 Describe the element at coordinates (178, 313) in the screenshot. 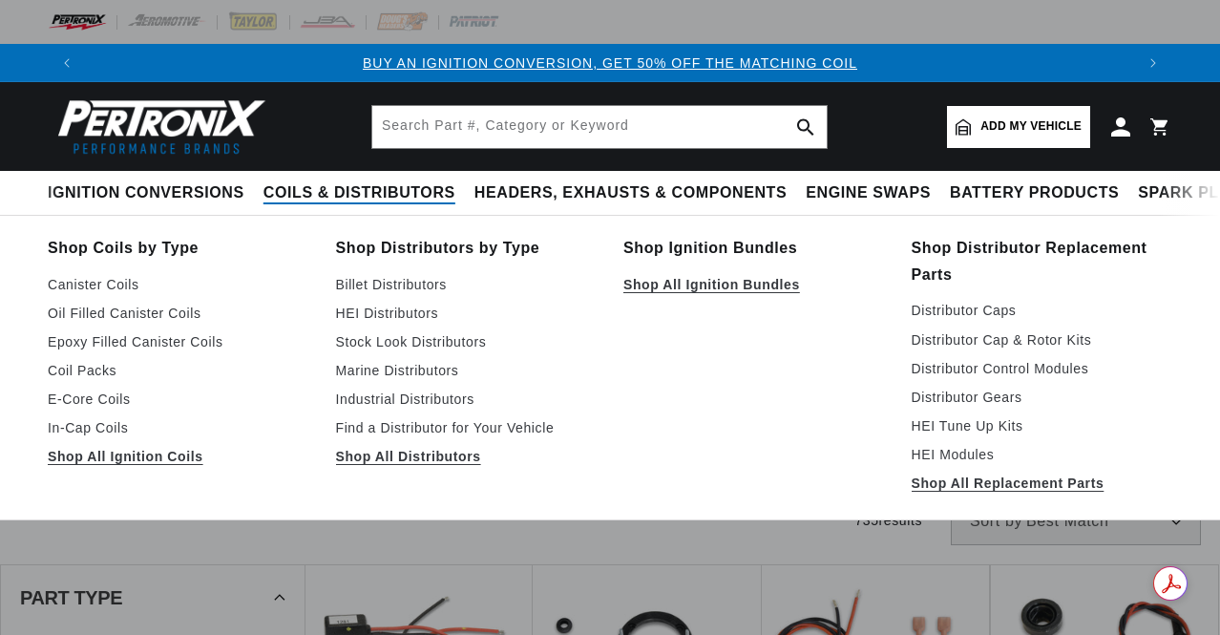

I see `a: Oil Filled Canister Coils` at that location.